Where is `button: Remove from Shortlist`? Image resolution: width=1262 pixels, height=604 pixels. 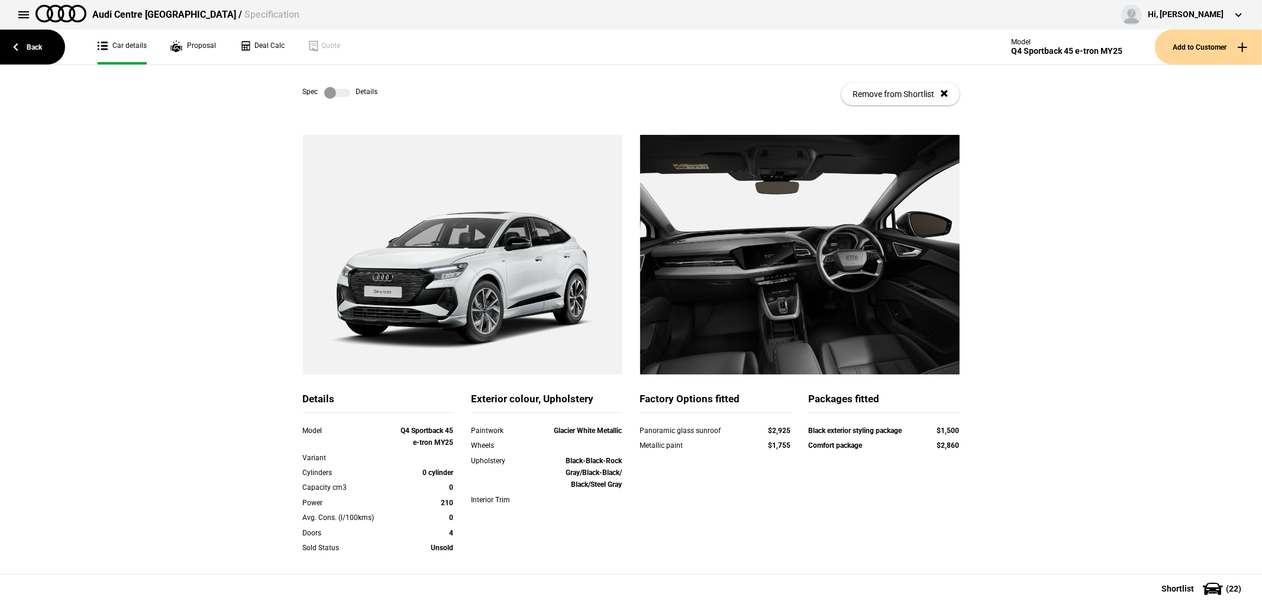 button: Remove from Shortlist is located at coordinates (900, 94).